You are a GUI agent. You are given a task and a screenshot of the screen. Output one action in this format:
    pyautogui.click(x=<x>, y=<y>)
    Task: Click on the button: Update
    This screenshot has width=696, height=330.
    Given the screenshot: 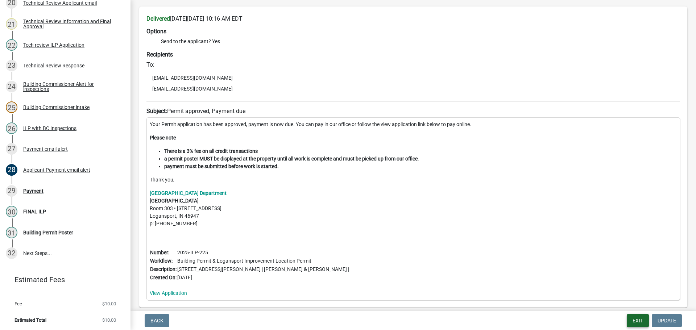 What is the action you would take?
    pyautogui.click(x=667, y=321)
    